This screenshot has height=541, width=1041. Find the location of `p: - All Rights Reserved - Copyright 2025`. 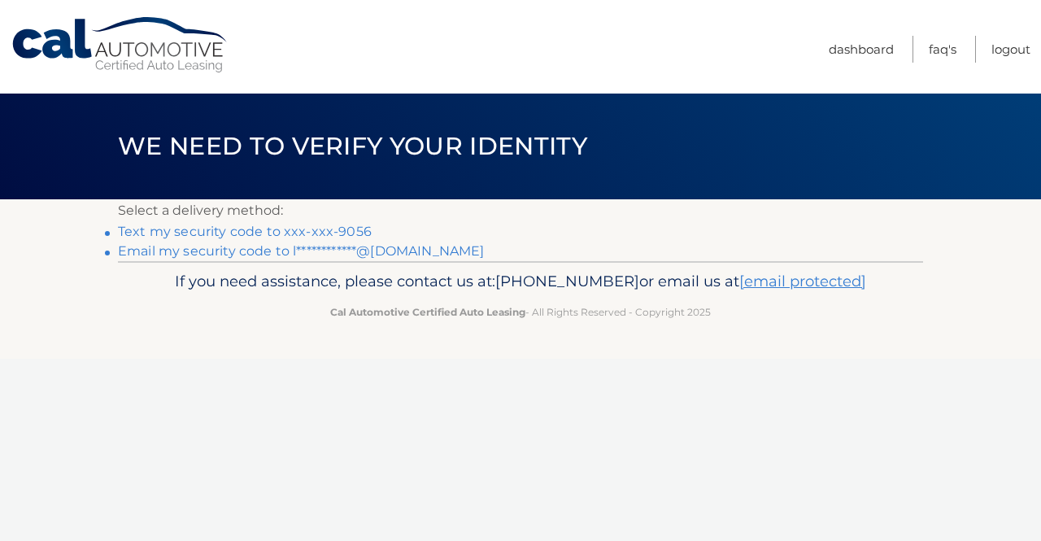

p: - All Rights Reserved - Copyright 2025 is located at coordinates (521, 312).